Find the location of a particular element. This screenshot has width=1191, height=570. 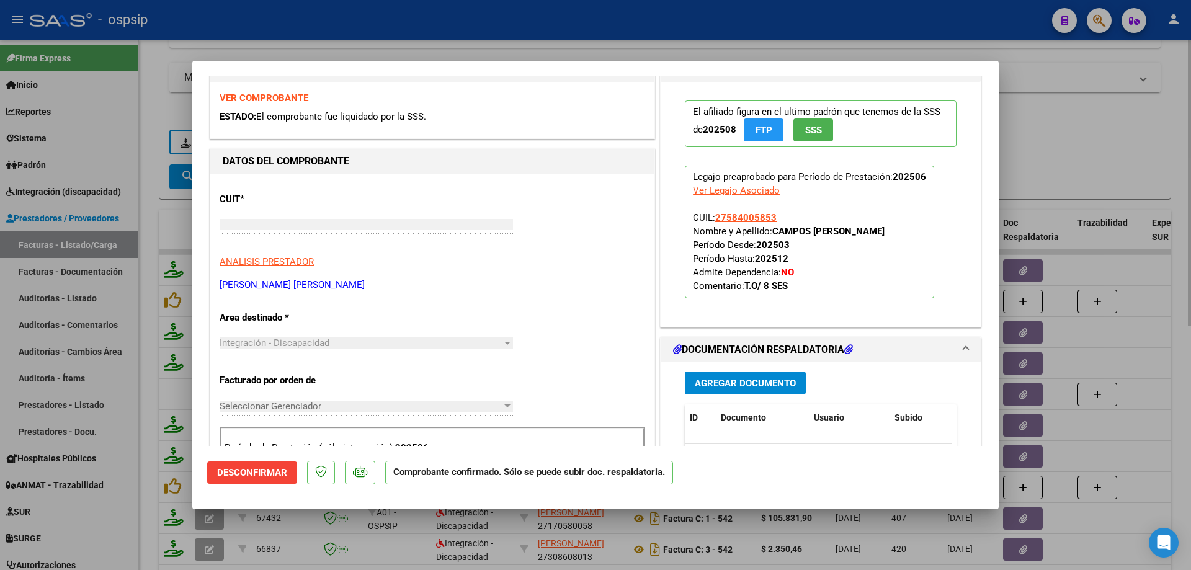

strong: 202512 is located at coordinates (772, 259).